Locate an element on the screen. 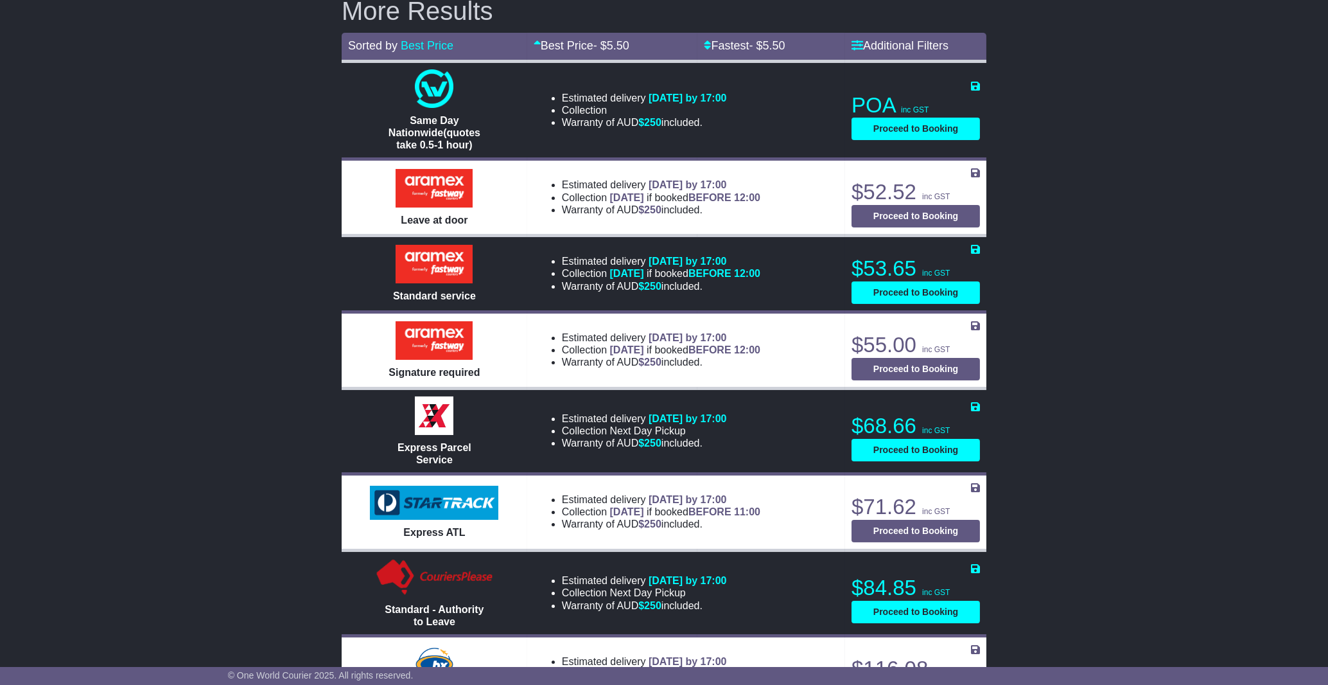  img: Aramex: Signature required is located at coordinates (434, 340).